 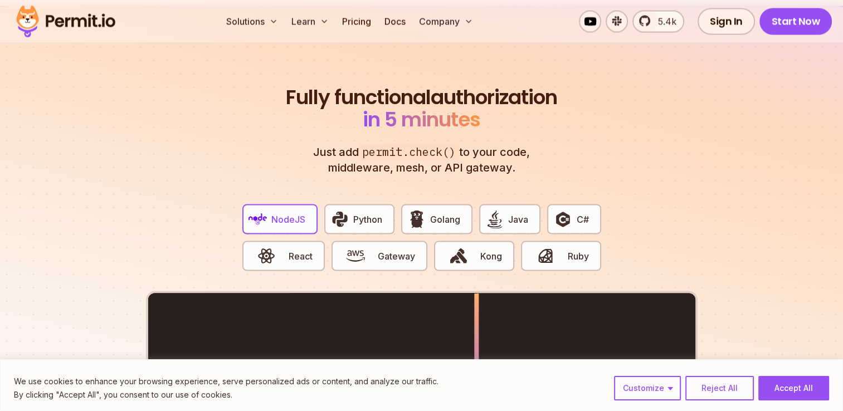 What do you see at coordinates (258, 219) in the screenshot?
I see `img: NodeJS` at bounding box center [258, 219].